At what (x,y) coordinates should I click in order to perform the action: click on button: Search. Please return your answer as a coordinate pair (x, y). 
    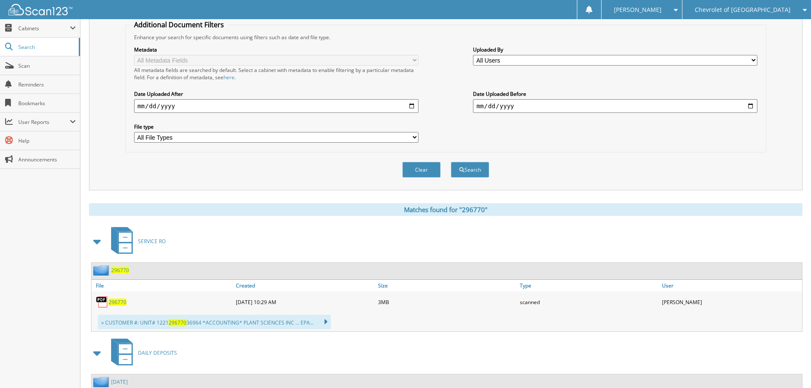
    Looking at the image, I should click on (470, 170).